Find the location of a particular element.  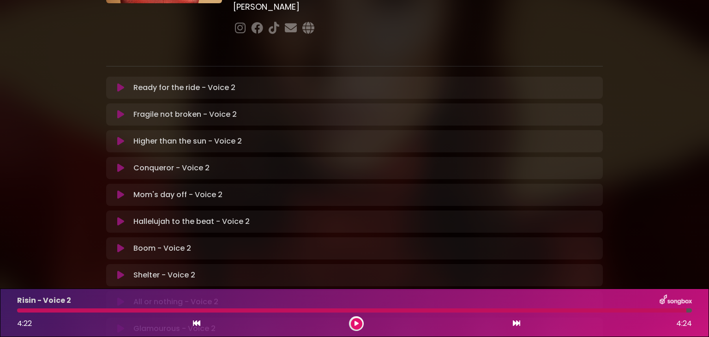

p: Shelter - Voice 2 is located at coordinates (164, 275).